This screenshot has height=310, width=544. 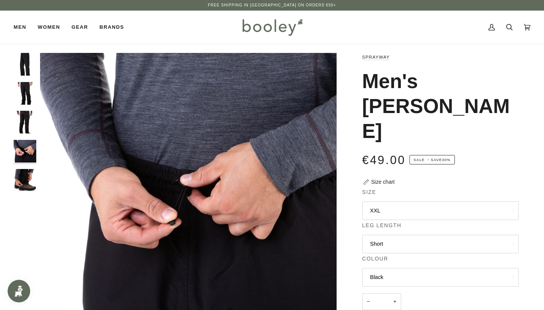 What do you see at coordinates (23, 27) in the screenshot?
I see `div: Men` at bounding box center [23, 27].